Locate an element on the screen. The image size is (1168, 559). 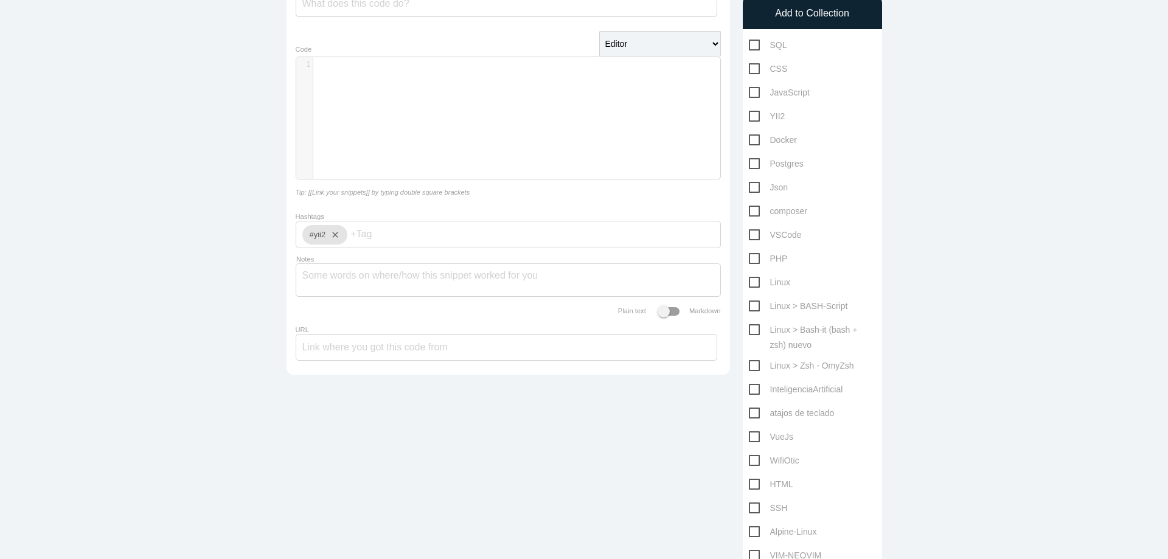
span: Linux is located at coordinates (769, 282).